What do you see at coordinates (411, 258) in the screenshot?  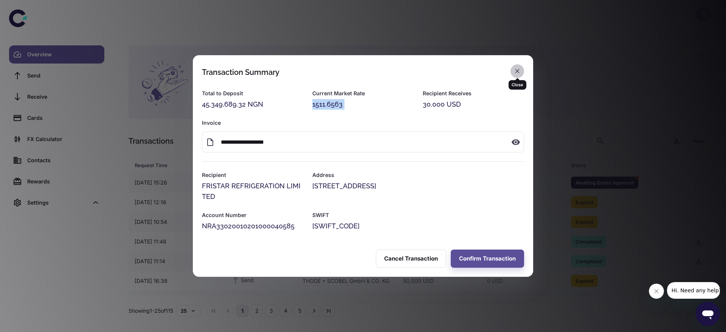 I see `button: Cancel Transaction` at bounding box center [411, 258].